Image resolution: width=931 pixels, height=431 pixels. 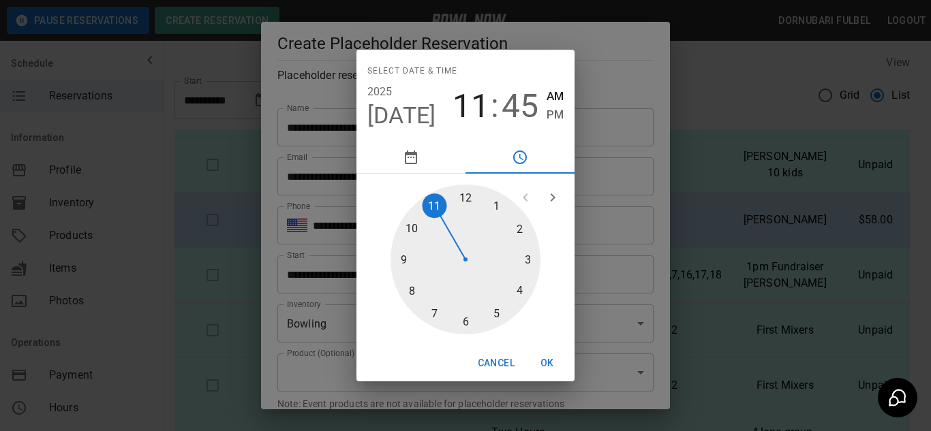 What do you see at coordinates (411, 157) in the screenshot?
I see `button: pick date` at bounding box center [411, 157].